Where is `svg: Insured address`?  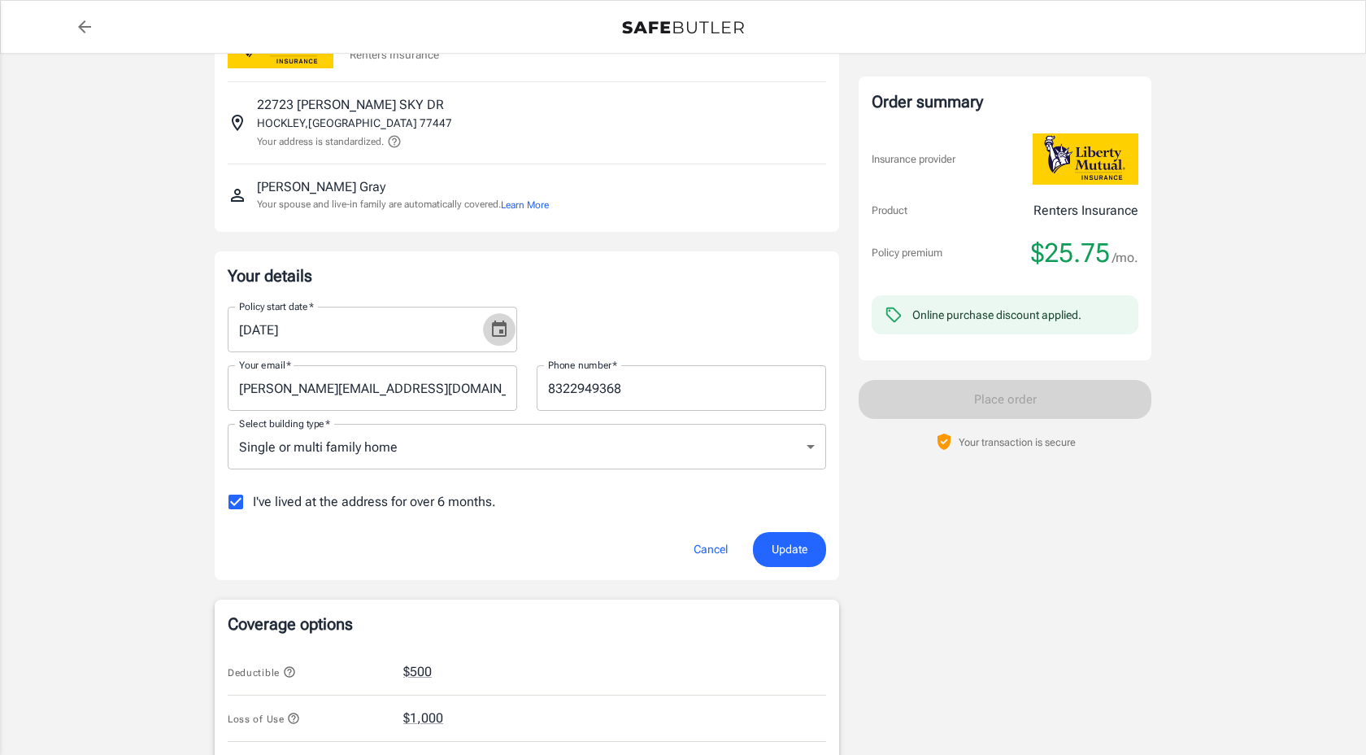 svg: Insured address is located at coordinates (237, 123).